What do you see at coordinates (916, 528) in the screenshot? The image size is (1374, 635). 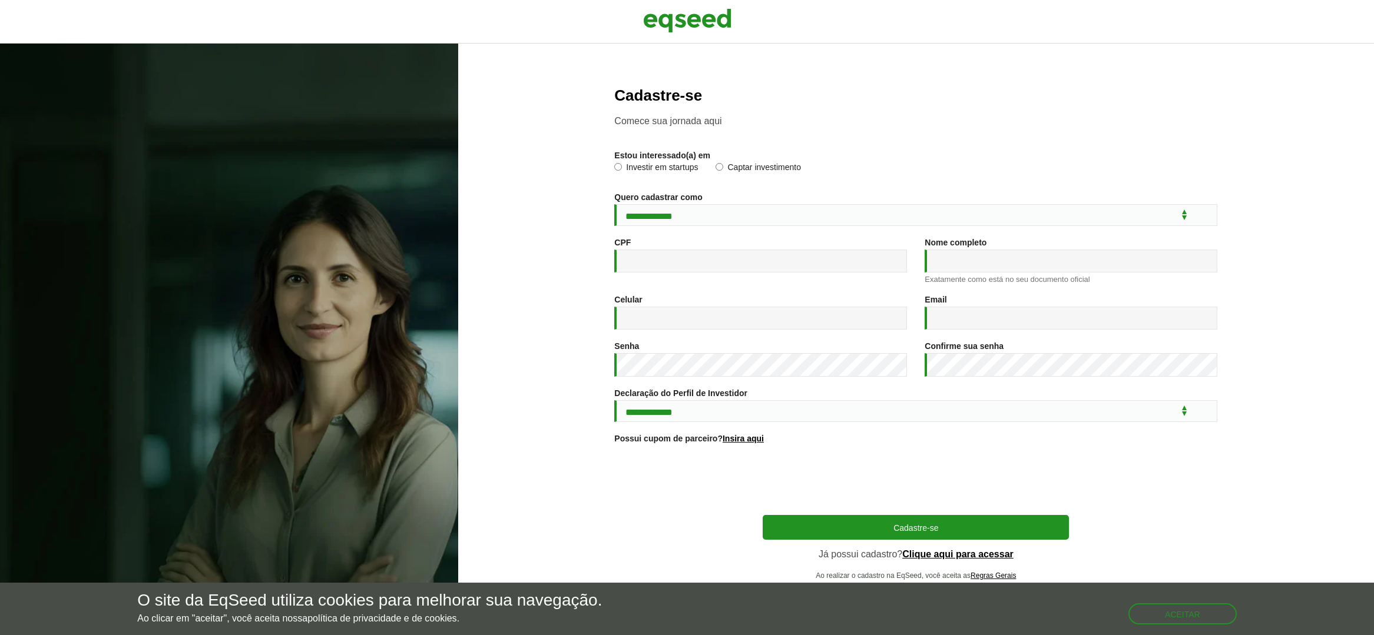 I see `button: Cadastre-se` at bounding box center [916, 528].